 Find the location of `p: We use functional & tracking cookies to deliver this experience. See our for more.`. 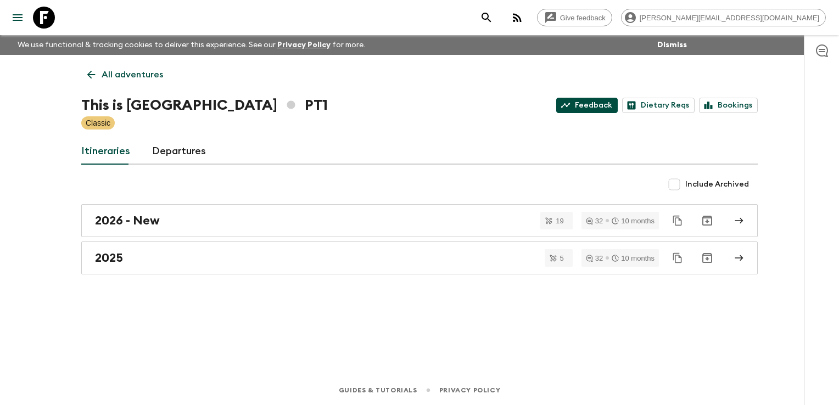

p: We use functional & tracking cookies to deliver this experience. See our for more. is located at coordinates (191, 45).